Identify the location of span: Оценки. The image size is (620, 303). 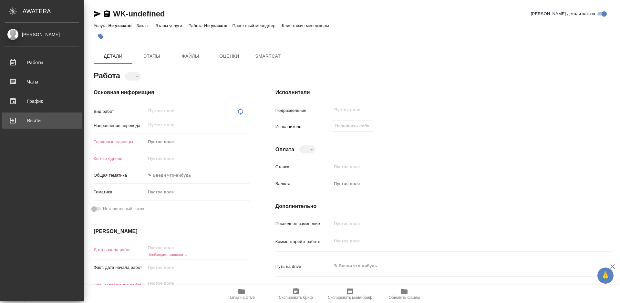
(229, 56).